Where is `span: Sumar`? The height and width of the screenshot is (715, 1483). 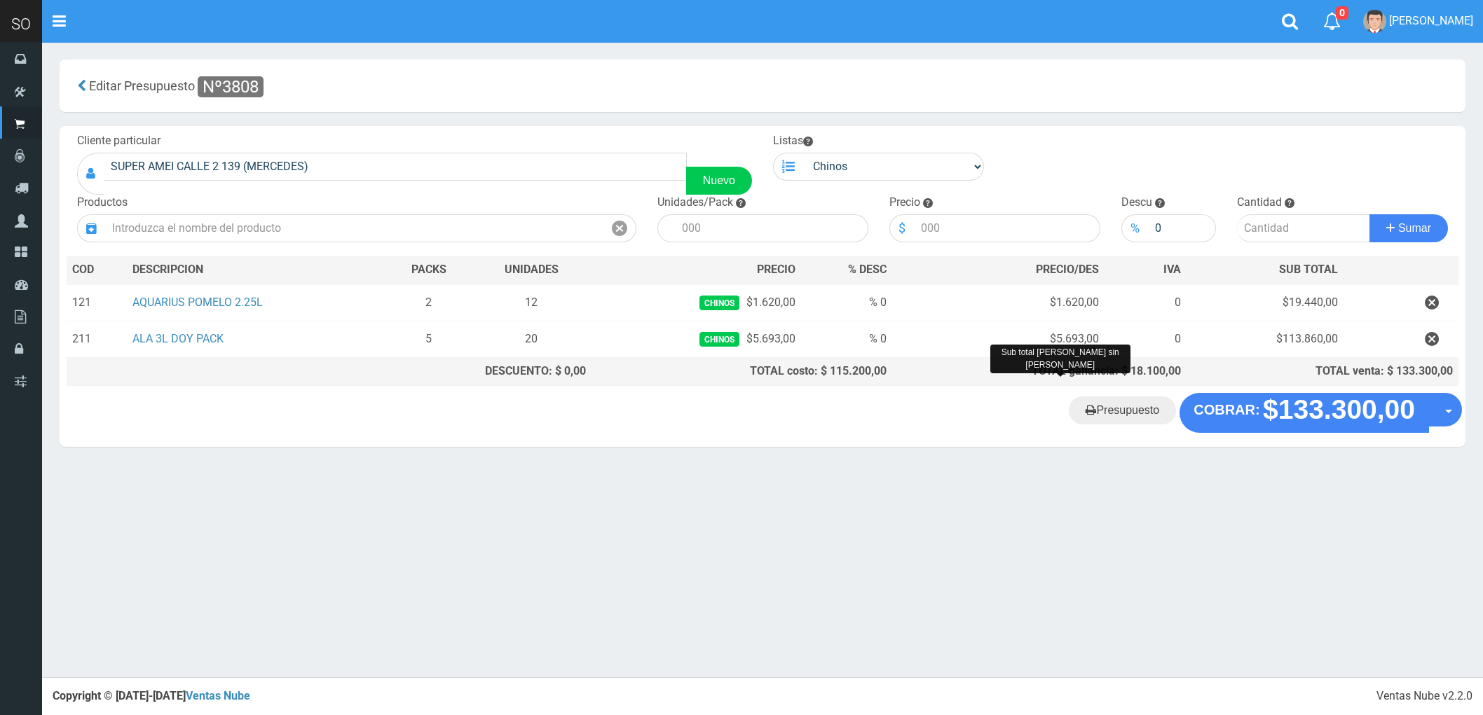 span: Sumar is located at coordinates (1414, 228).